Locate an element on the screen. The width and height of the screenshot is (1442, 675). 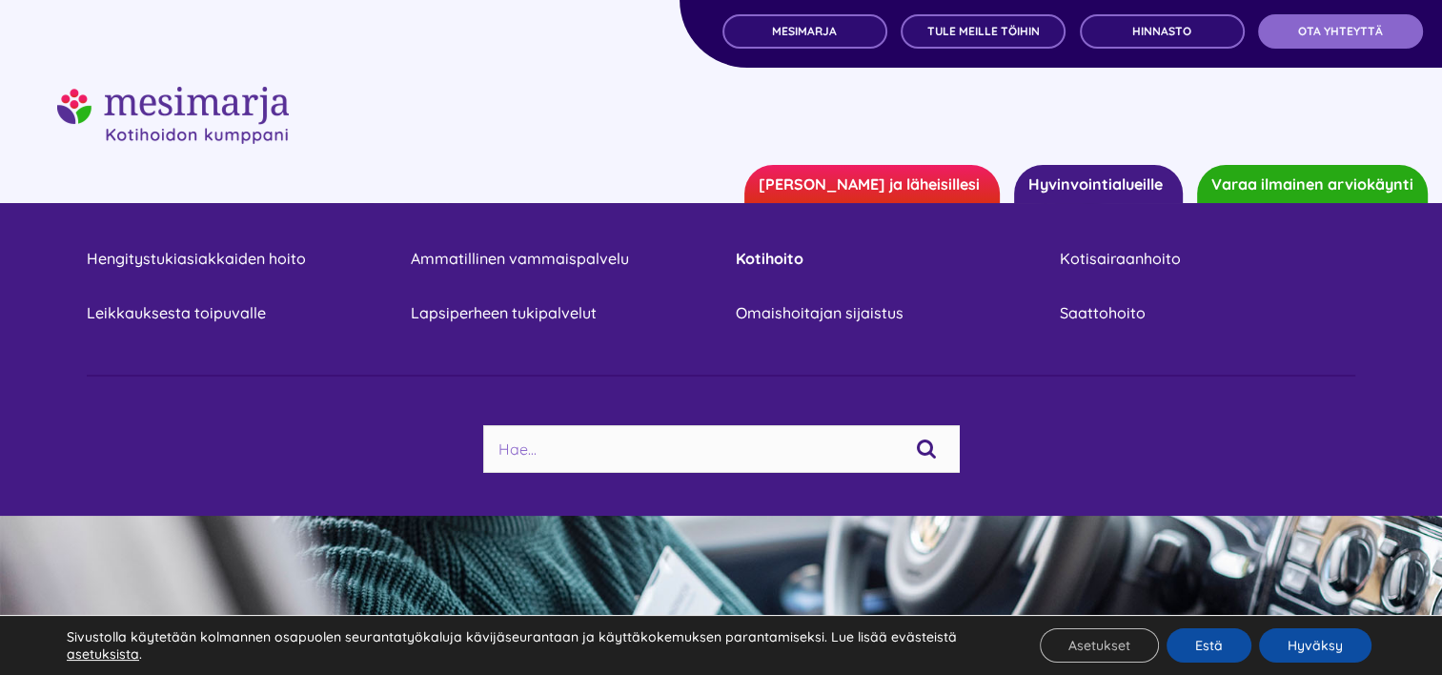
button: Asetukset is located at coordinates (1099, 645).